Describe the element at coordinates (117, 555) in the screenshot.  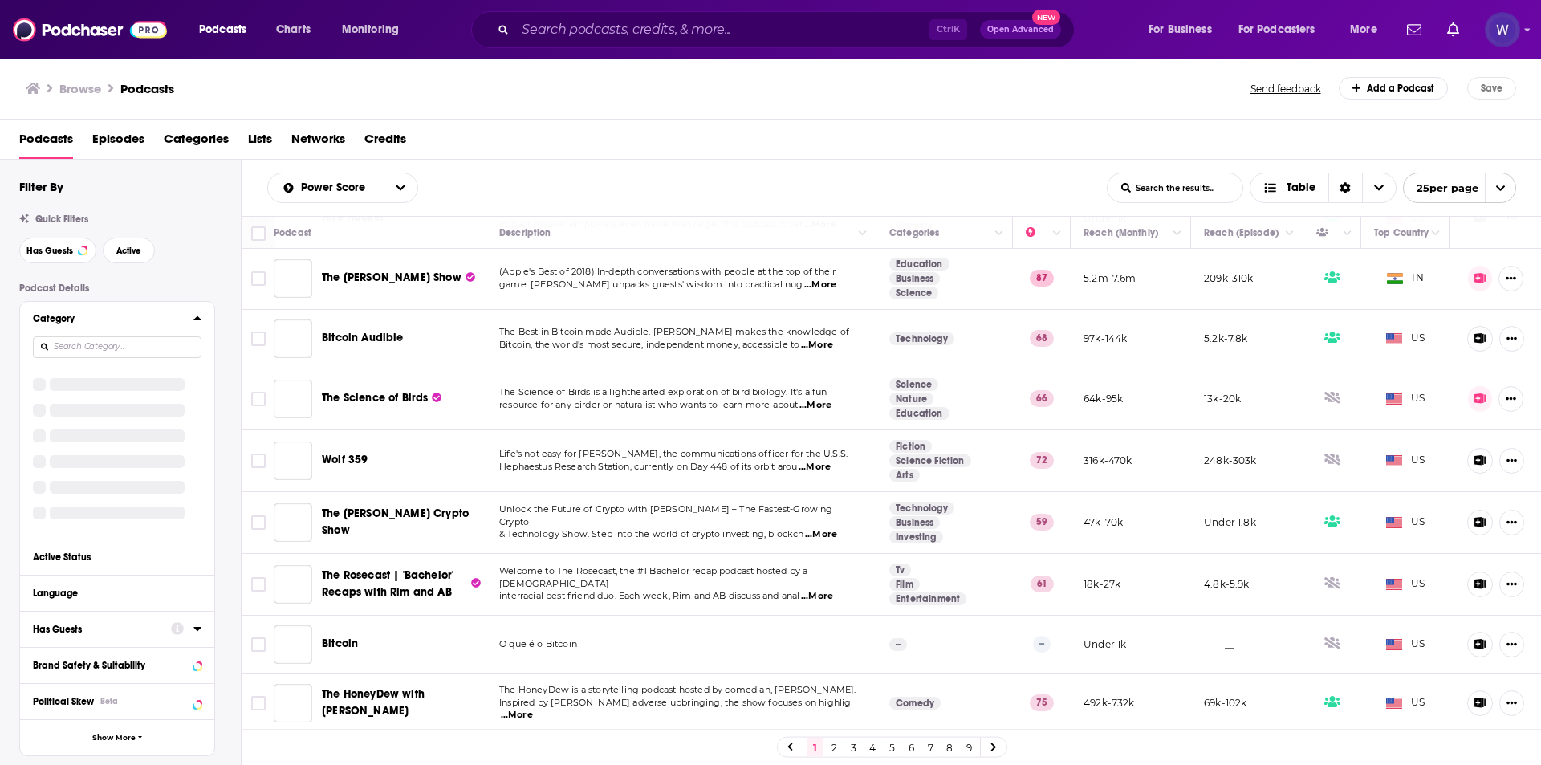
I see `button: Active Status` at that location.